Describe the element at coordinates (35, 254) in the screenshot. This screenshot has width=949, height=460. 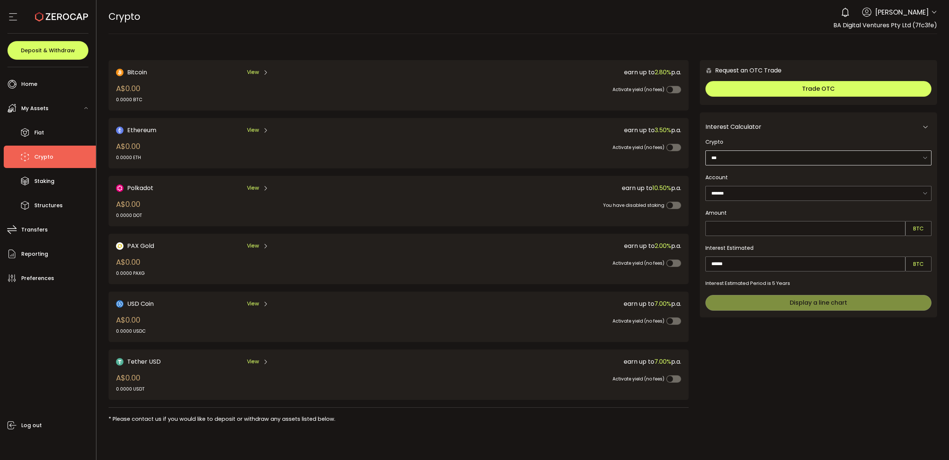
I see `span: Reporting` at that location.